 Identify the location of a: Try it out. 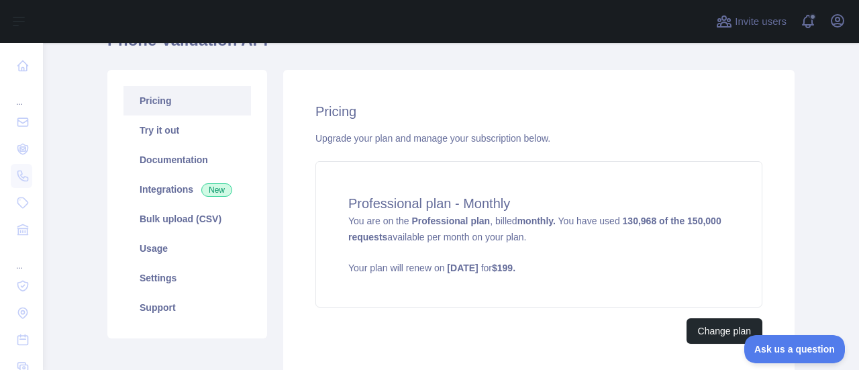
(187, 130).